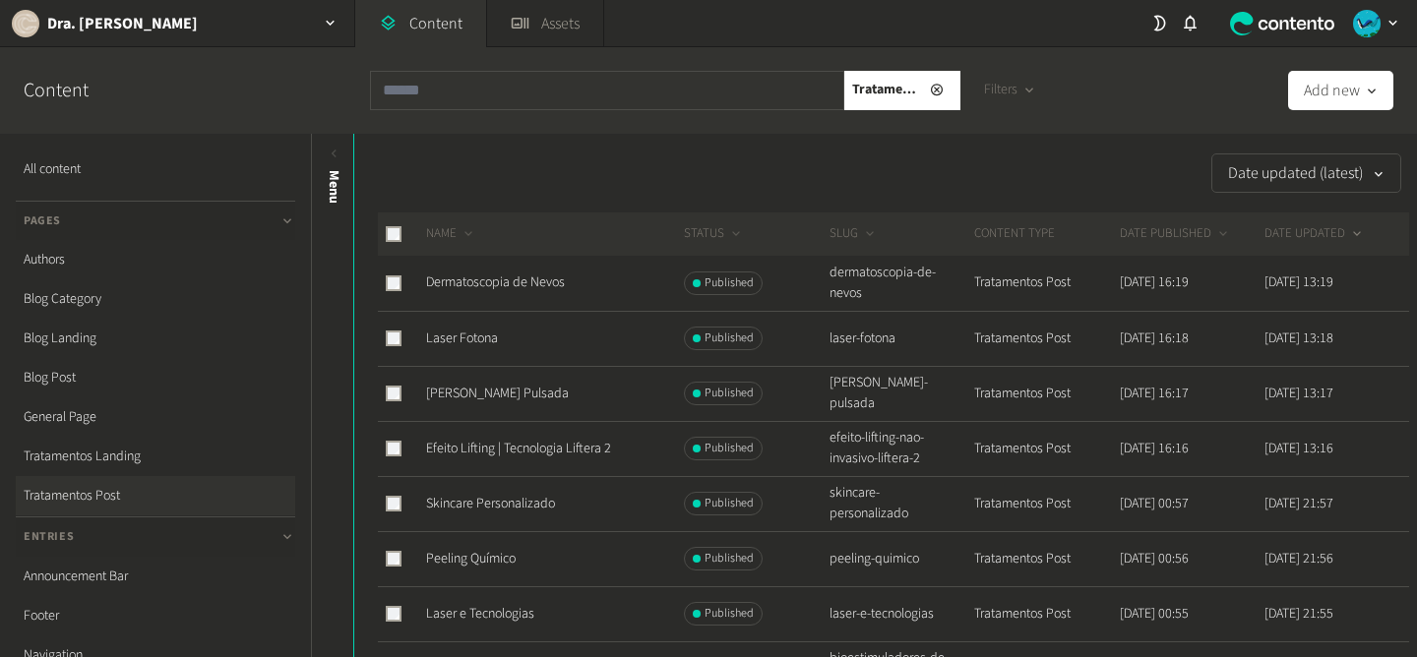  What do you see at coordinates (451, 234) in the screenshot?
I see `button: NAME` at bounding box center [451, 234].